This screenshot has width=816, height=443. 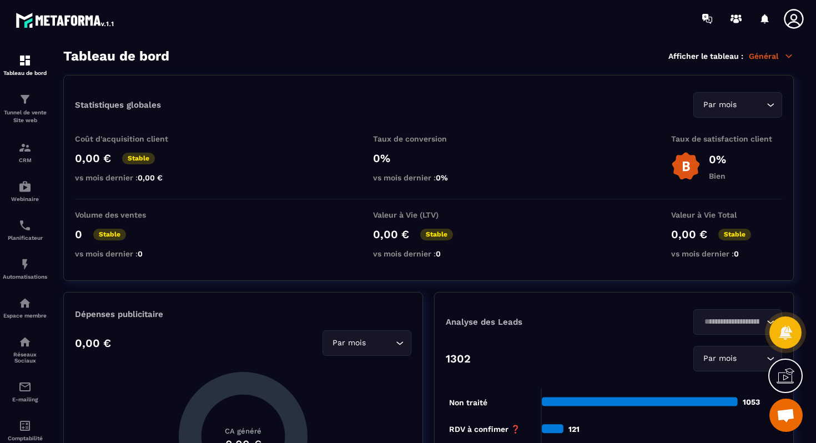 What do you see at coordinates (25, 230) in the screenshot?
I see `a: schedulerschedulerPlanificateur` at bounding box center [25, 230].